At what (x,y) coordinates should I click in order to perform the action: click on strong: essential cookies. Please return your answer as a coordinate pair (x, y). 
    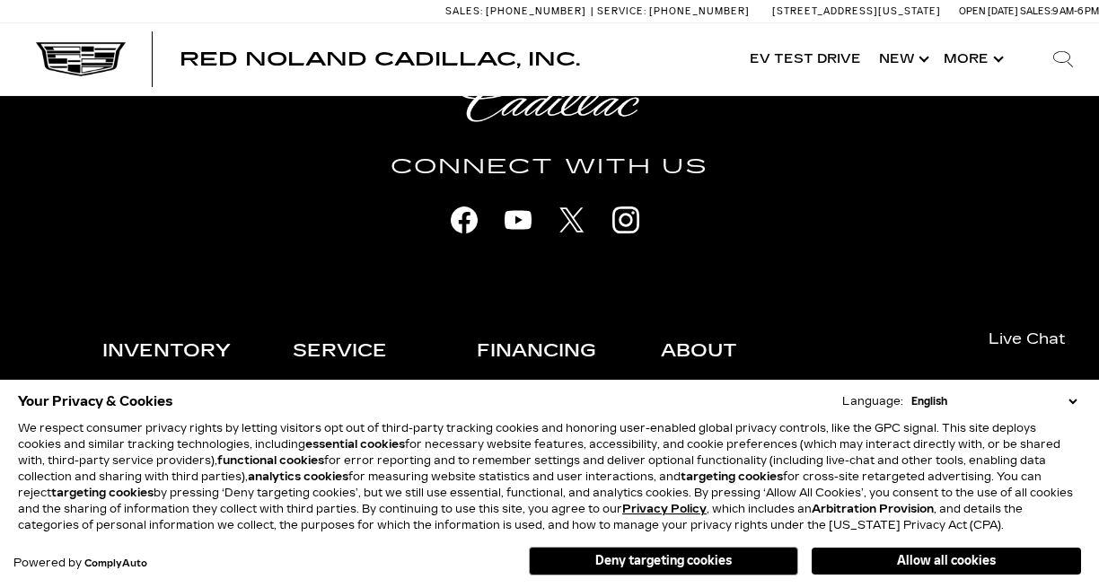
    Looking at the image, I should click on (355, 445).